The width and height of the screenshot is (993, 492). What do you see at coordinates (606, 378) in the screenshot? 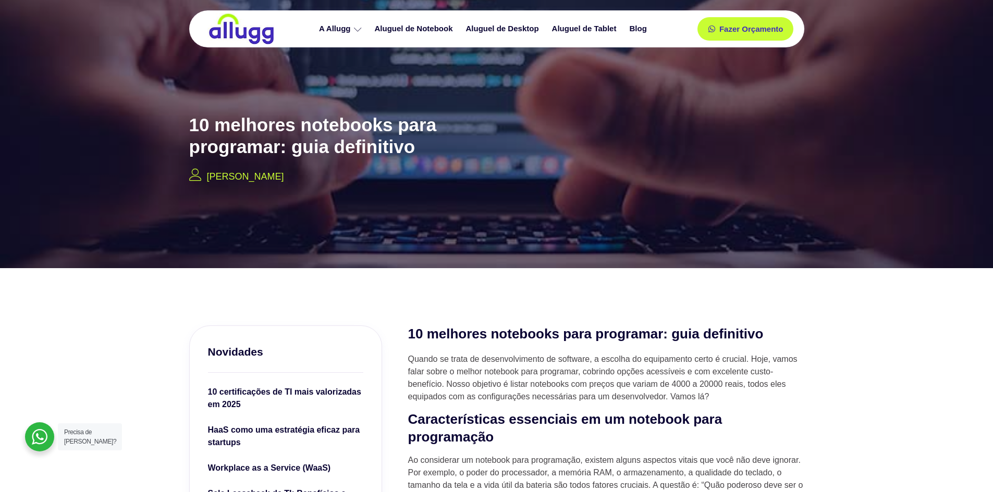
I see `p: Quando se trata de desenvolvimento de software, a escolha do equipamento certo é crucial. Hoje, v...` at bounding box center [606, 378].